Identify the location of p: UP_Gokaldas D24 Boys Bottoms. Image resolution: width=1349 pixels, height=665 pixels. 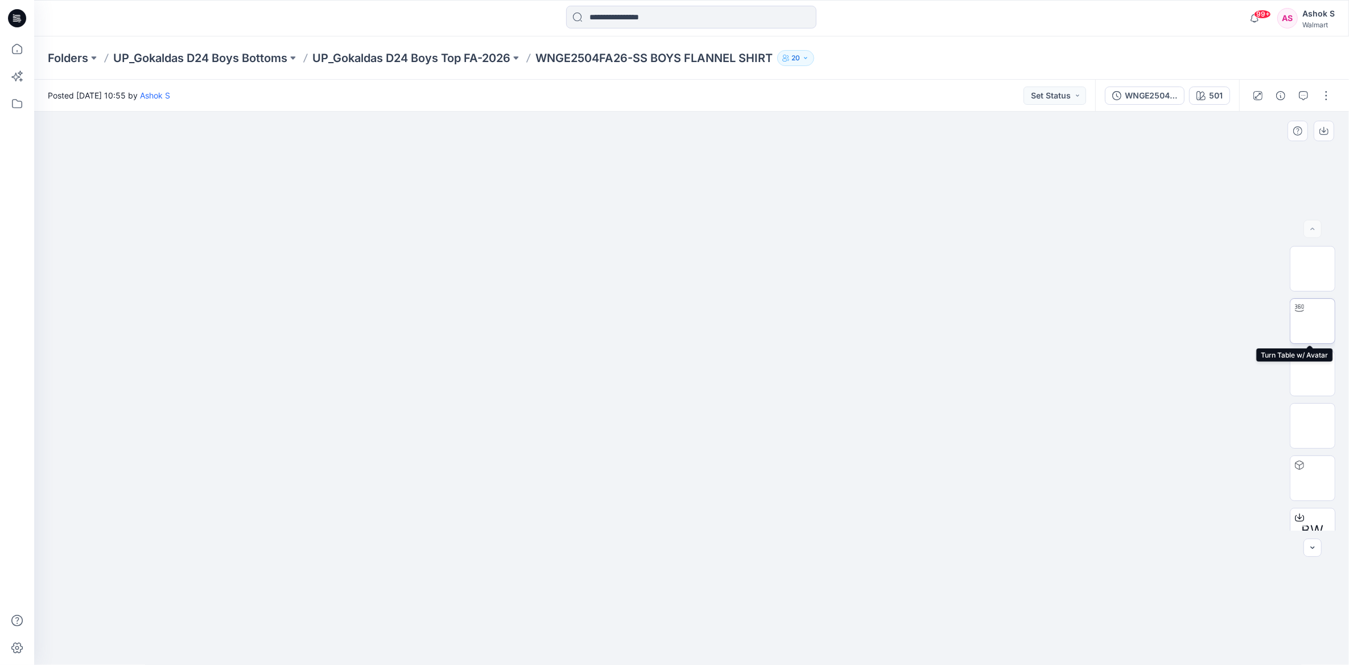
(200, 58).